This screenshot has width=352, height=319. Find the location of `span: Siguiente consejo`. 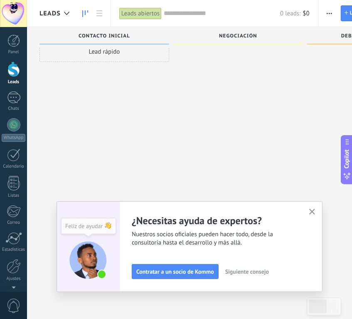

span: Siguiente consejo is located at coordinates (247, 271).